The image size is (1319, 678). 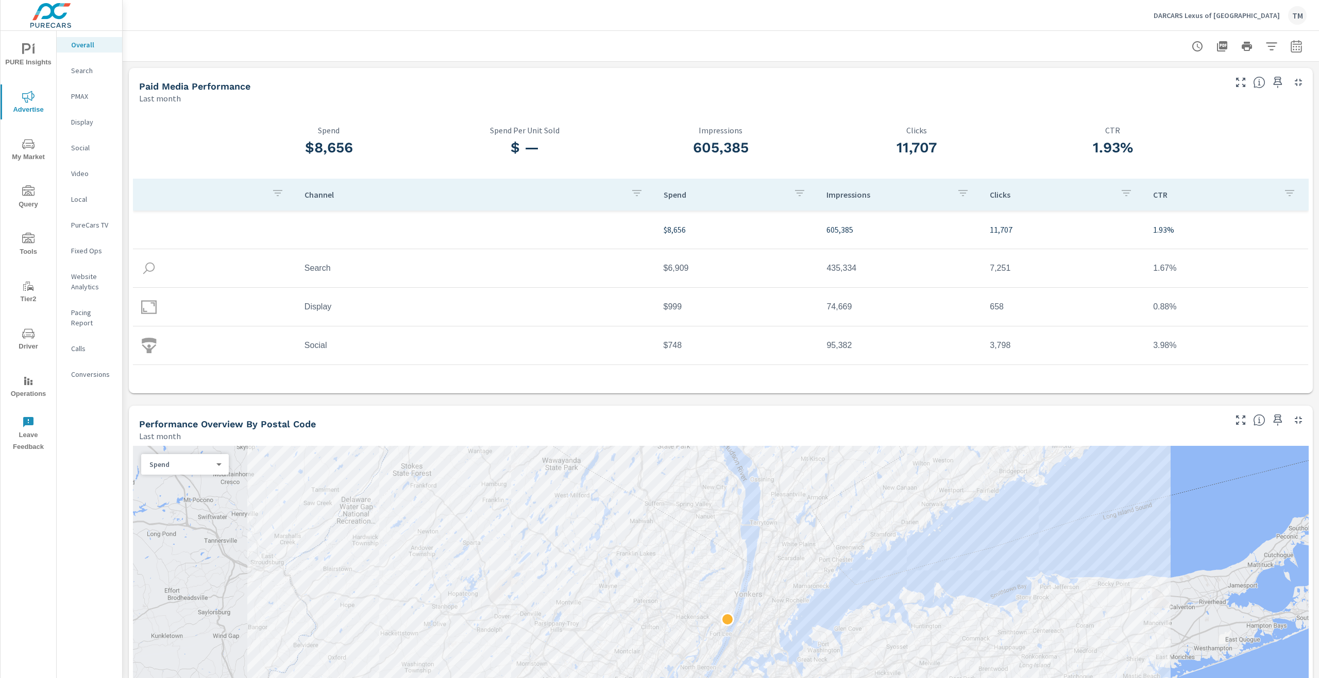 What do you see at coordinates (916, 148) in the screenshot?
I see `h3: 11,707` at bounding box center [916, 148].